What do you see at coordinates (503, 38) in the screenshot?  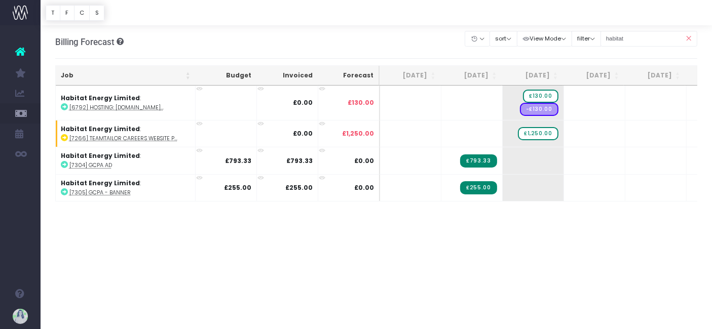 I see `button: sort` at bounding box center [503, 38].